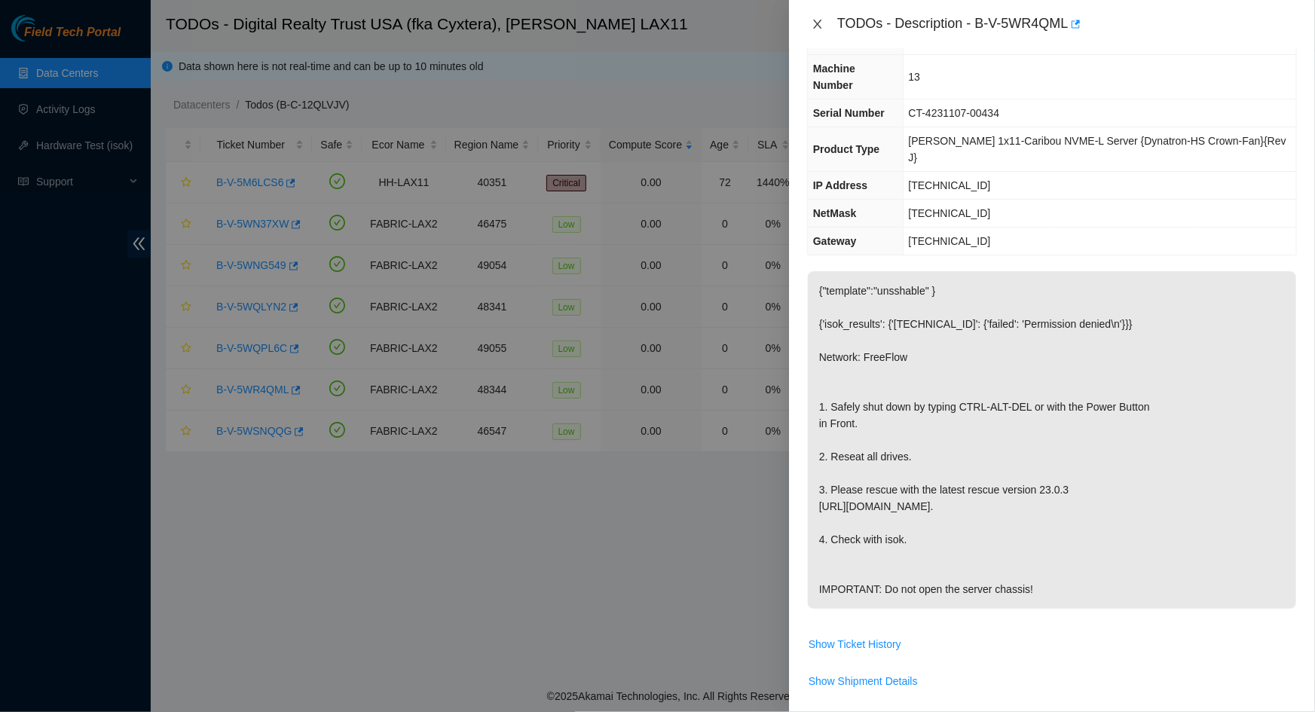 This screenshot has width=1315, height=712. I want to click on div: TODOs - Description - B-V-5WR4QML, so click(1067, 24).